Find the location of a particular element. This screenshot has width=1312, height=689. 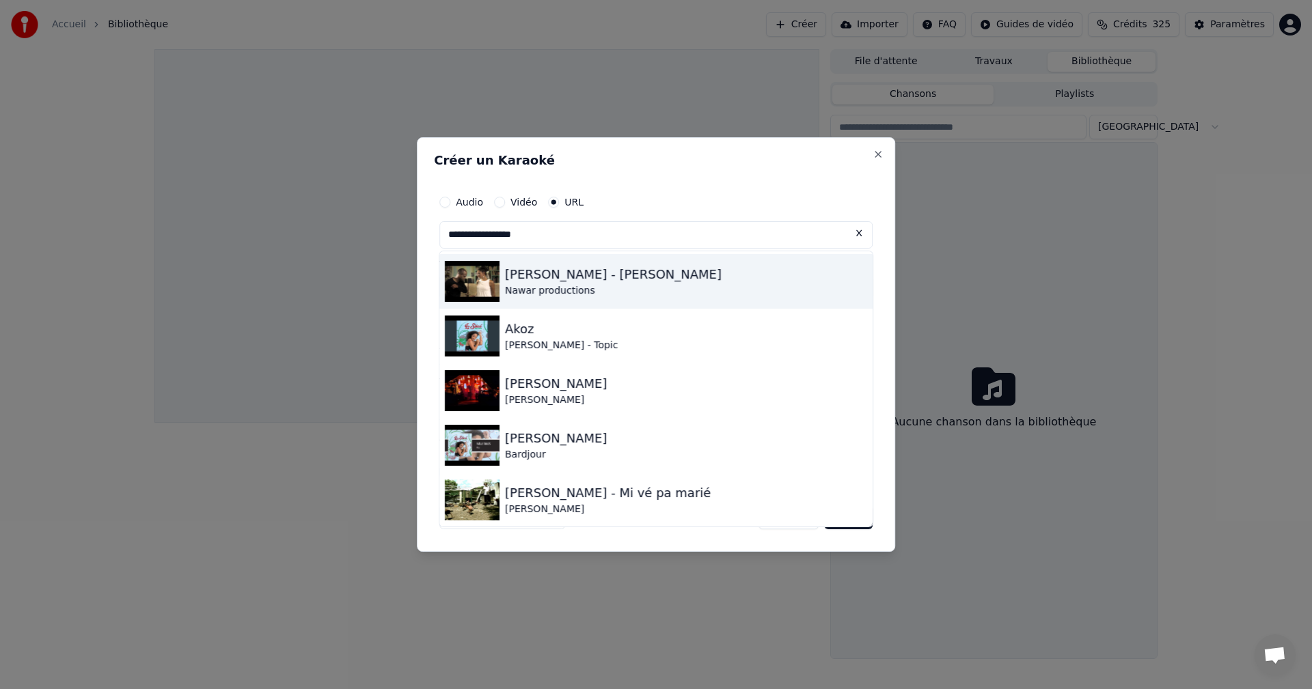

label: URL is located at coordinates (574, 202).